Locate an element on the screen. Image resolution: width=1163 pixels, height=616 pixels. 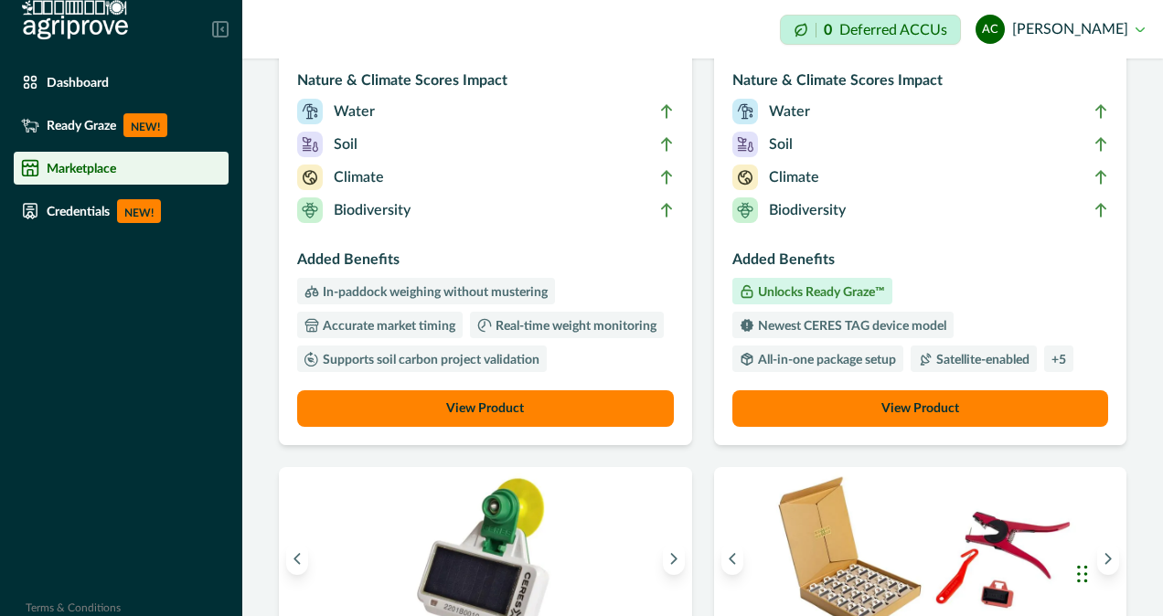
p: Deferred ACCUs is located at coordinates (893, 29).